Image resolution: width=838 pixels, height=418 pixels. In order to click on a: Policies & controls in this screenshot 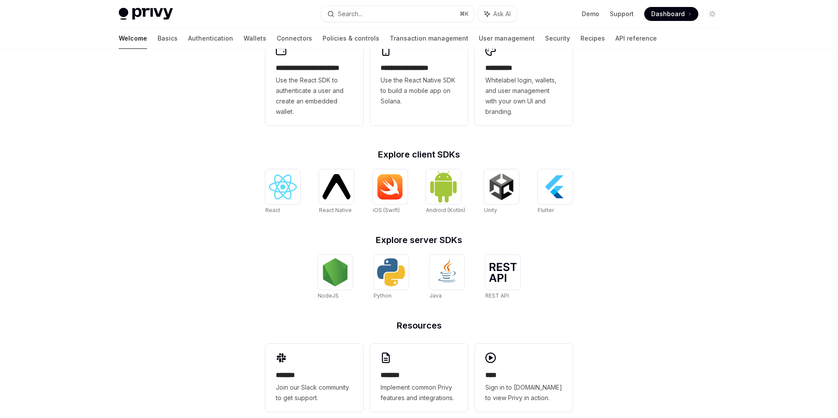, I will do `click(351, 38)`.